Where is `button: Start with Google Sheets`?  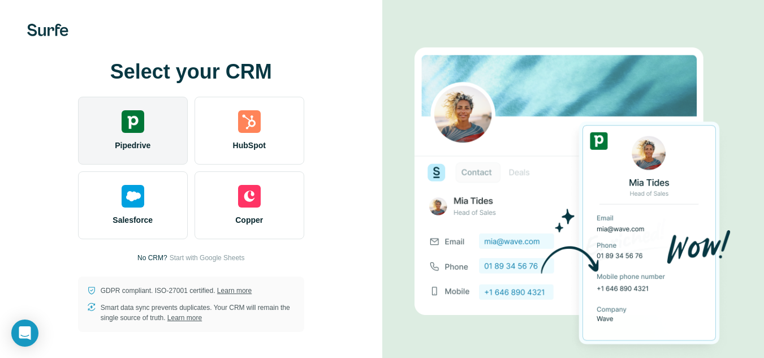
button: Start with Google Sheets is located at coordinates (207, 258).